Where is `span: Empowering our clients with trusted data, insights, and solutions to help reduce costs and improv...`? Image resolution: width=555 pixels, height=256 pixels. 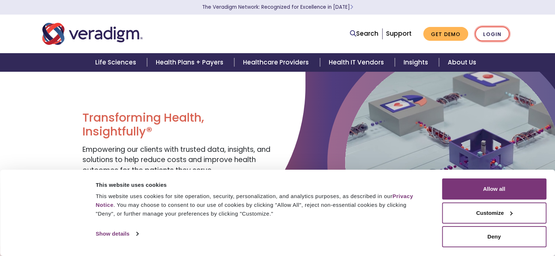
span: Empowering our clients with trusted data, insights, and solutions to help reduce costs and improv... is located at coordinates (176, 160).